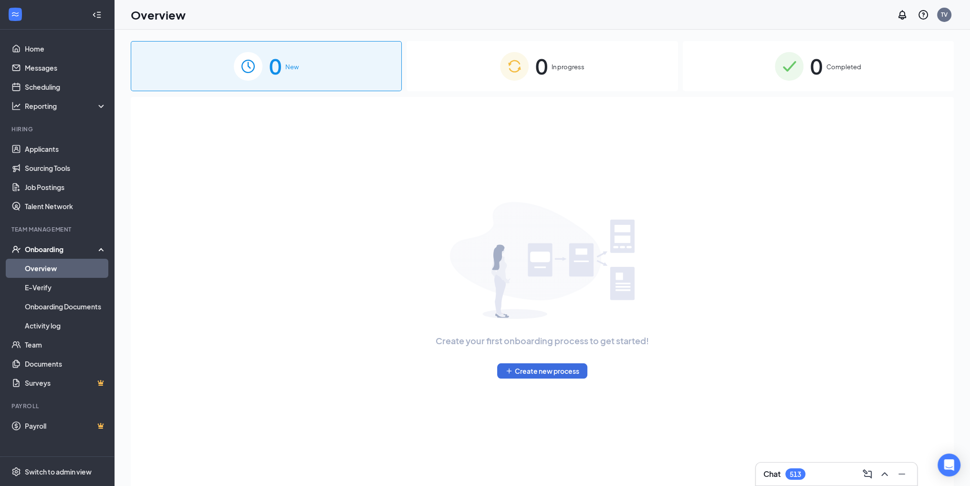  What do you see at coordinates (843, 67) in the screenshot?
I see `span: Completed` at bounding box center [843, 67].